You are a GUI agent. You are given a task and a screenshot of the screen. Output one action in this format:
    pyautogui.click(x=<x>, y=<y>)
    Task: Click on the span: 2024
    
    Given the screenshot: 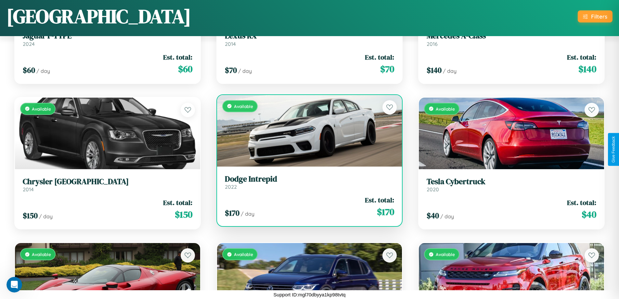 What is the action you would take?
    pyautogui.click(x=29, y=44)
    